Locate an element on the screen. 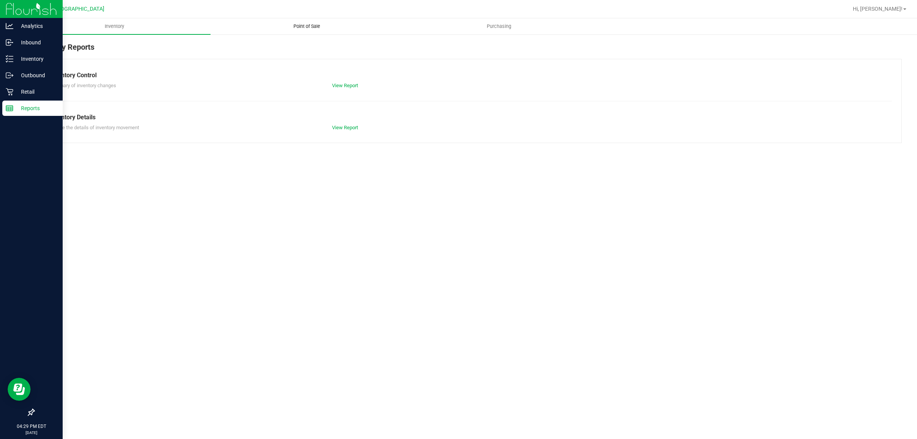 This screenshot has height=439, width=917. div: Inventory Details is located at coordinates (468, 117).